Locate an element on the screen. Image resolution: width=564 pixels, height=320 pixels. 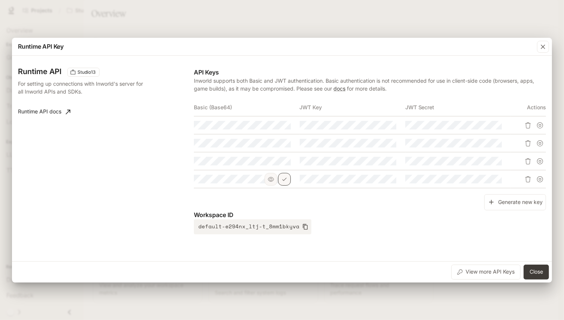
div: These keys will apply to your current workspace only is located at coordinates (83, 72).